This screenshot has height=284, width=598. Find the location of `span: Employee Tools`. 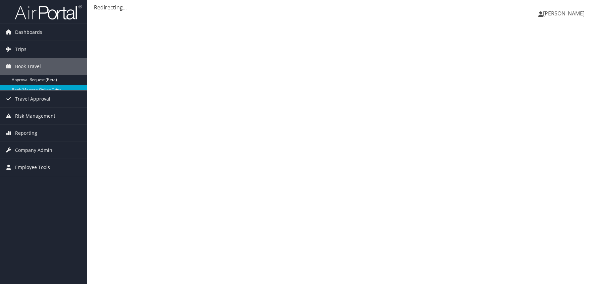

span: Employee Tools is located at coordinates (33, 167).